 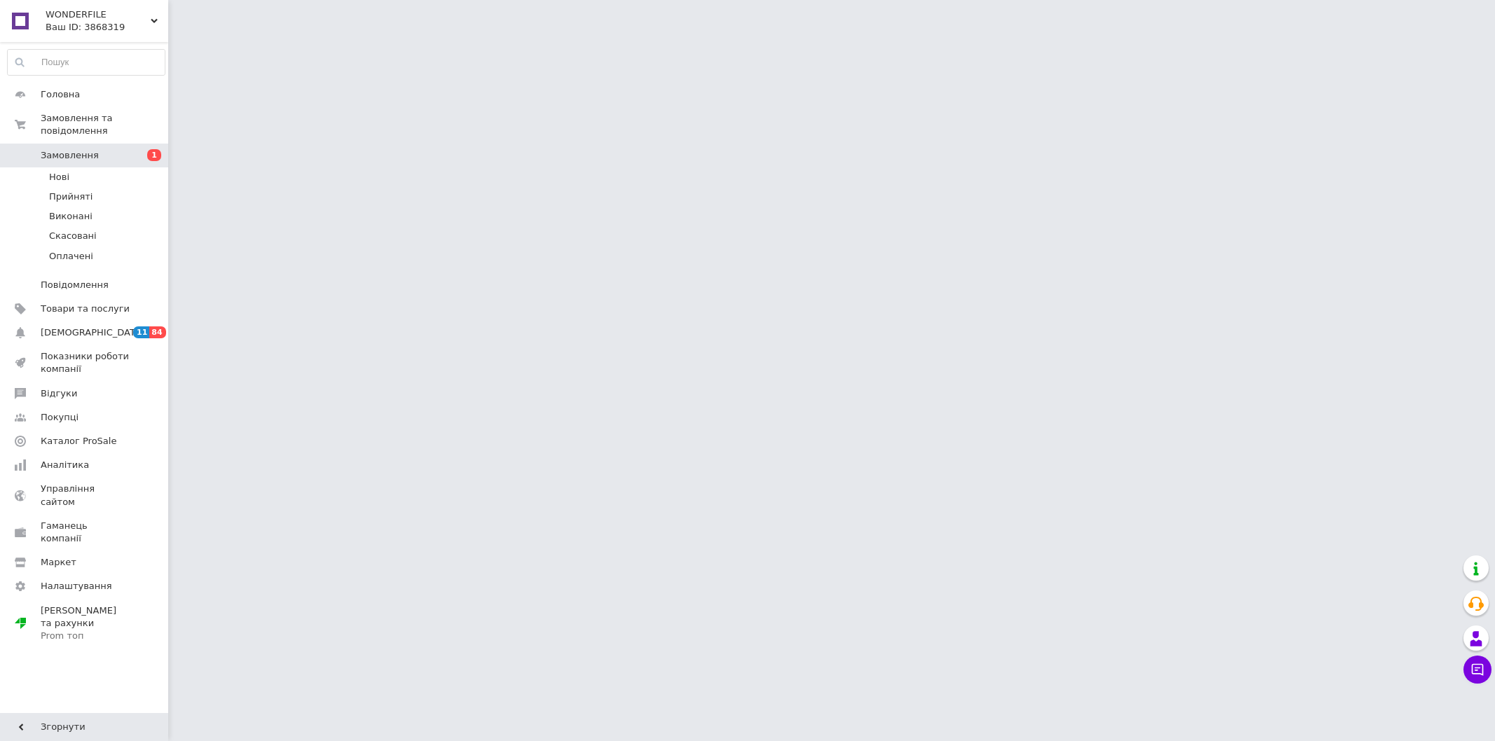 I want to click on button: Чат з покупцем, so click(x=1477, y=670).